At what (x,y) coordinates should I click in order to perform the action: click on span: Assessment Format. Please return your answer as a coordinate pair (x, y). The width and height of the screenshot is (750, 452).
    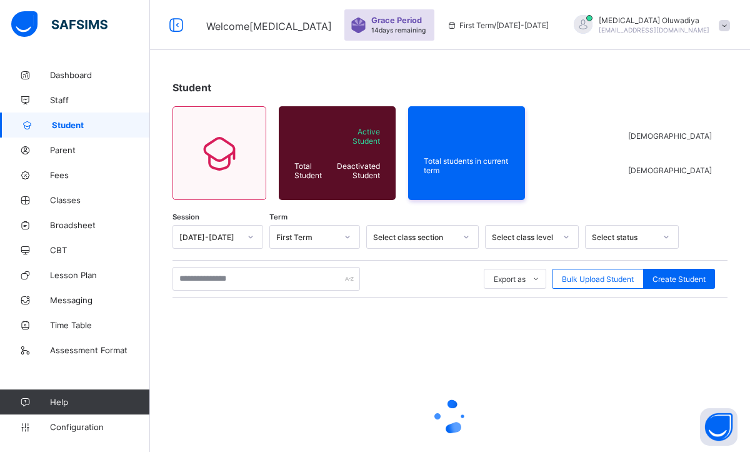
    Looking at the image, I should click on (100, 350).